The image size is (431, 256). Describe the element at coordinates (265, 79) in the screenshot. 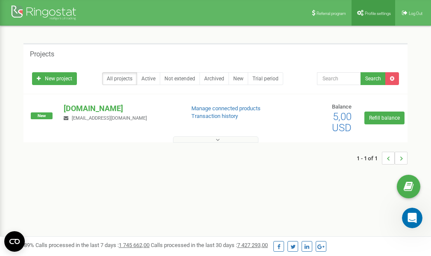

I see `a: Trial period` at that location.